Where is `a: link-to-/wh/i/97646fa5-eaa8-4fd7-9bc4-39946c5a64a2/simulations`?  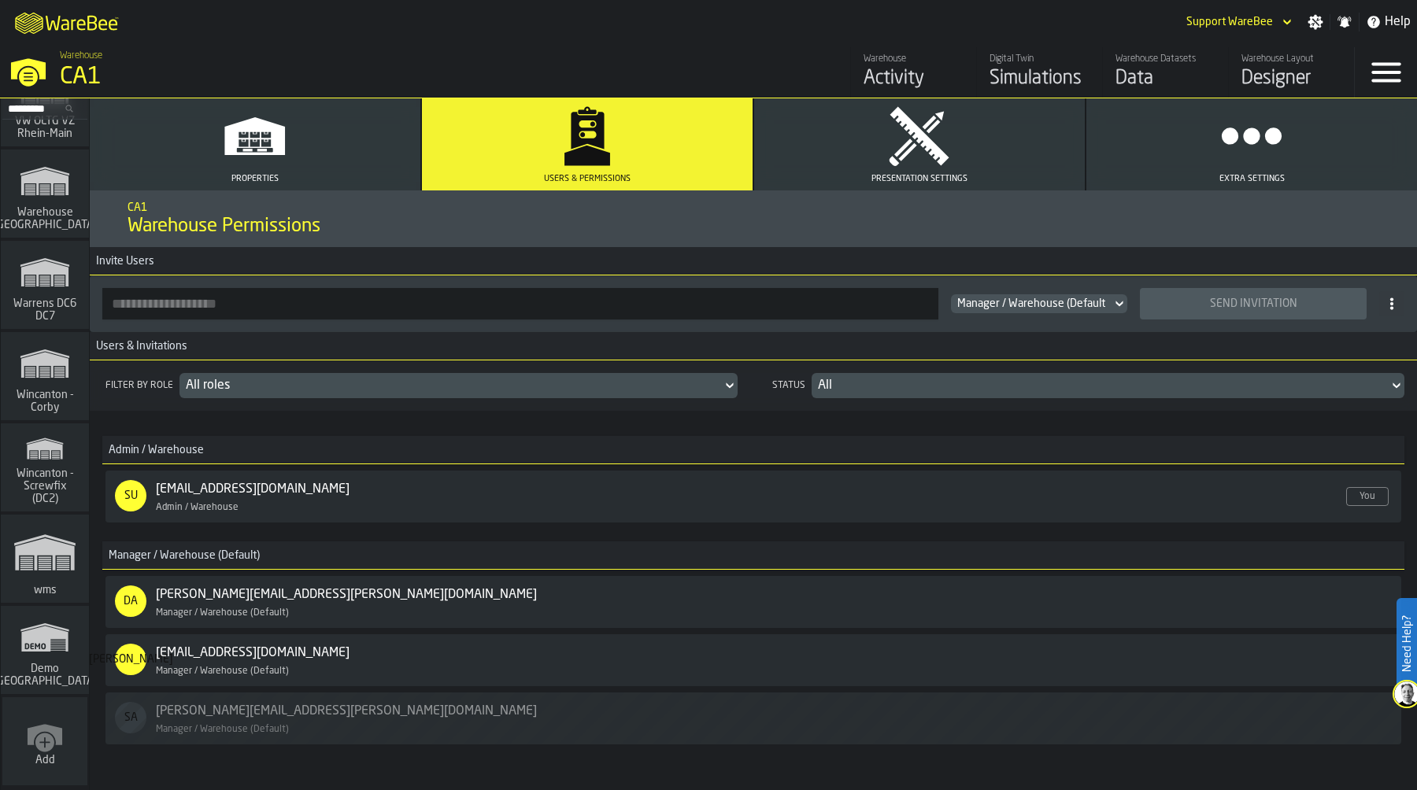
a: link-to-/wh/i/97646fa5-eaa8-4fd7-9bc4-39946c5a64a2/simulations is located at coordinates (45, 195).